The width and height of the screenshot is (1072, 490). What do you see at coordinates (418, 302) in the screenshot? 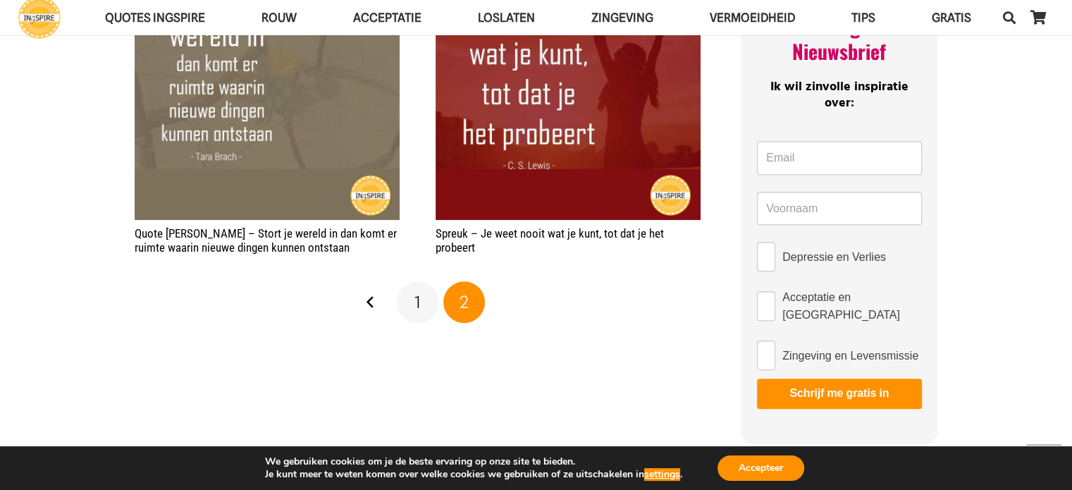
I see `a: Pagina 1` at bounding box center [418, 302].